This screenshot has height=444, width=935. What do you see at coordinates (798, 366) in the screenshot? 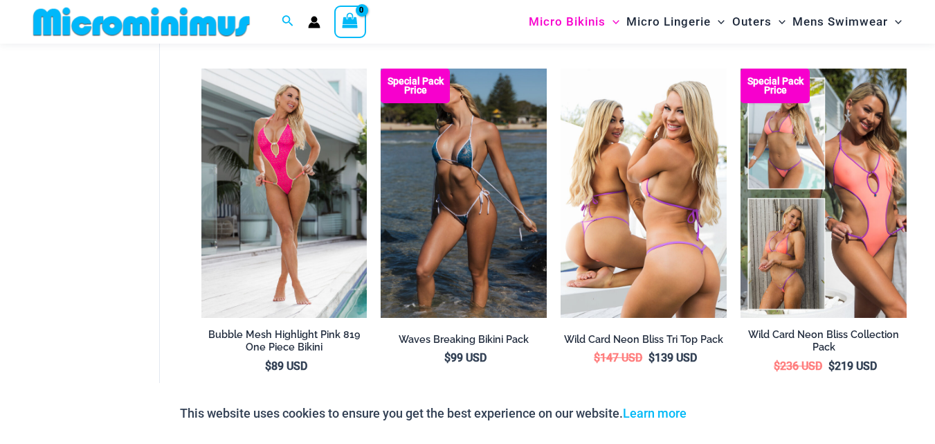
I see `bdi: 236 USD` at bounding box center [798, 366].